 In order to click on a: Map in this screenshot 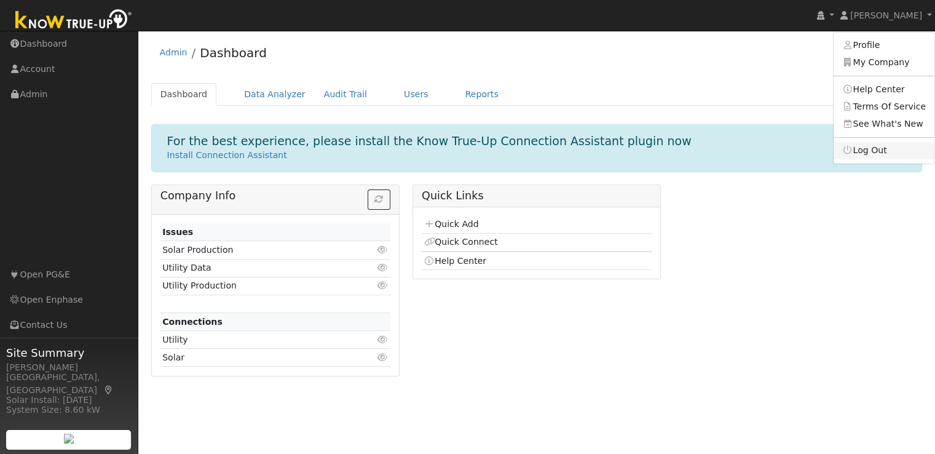, I will do `click(109, 390)`.